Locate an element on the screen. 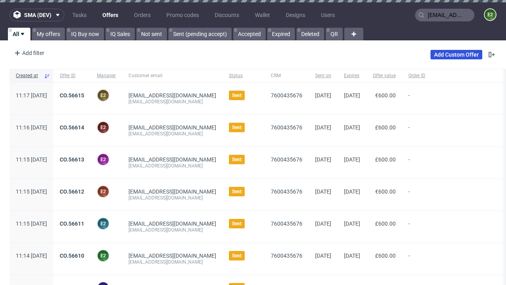 The height and width of the screenshot is (285, 506). a: Sent (pending accept) is located at coordinates (200, 34).